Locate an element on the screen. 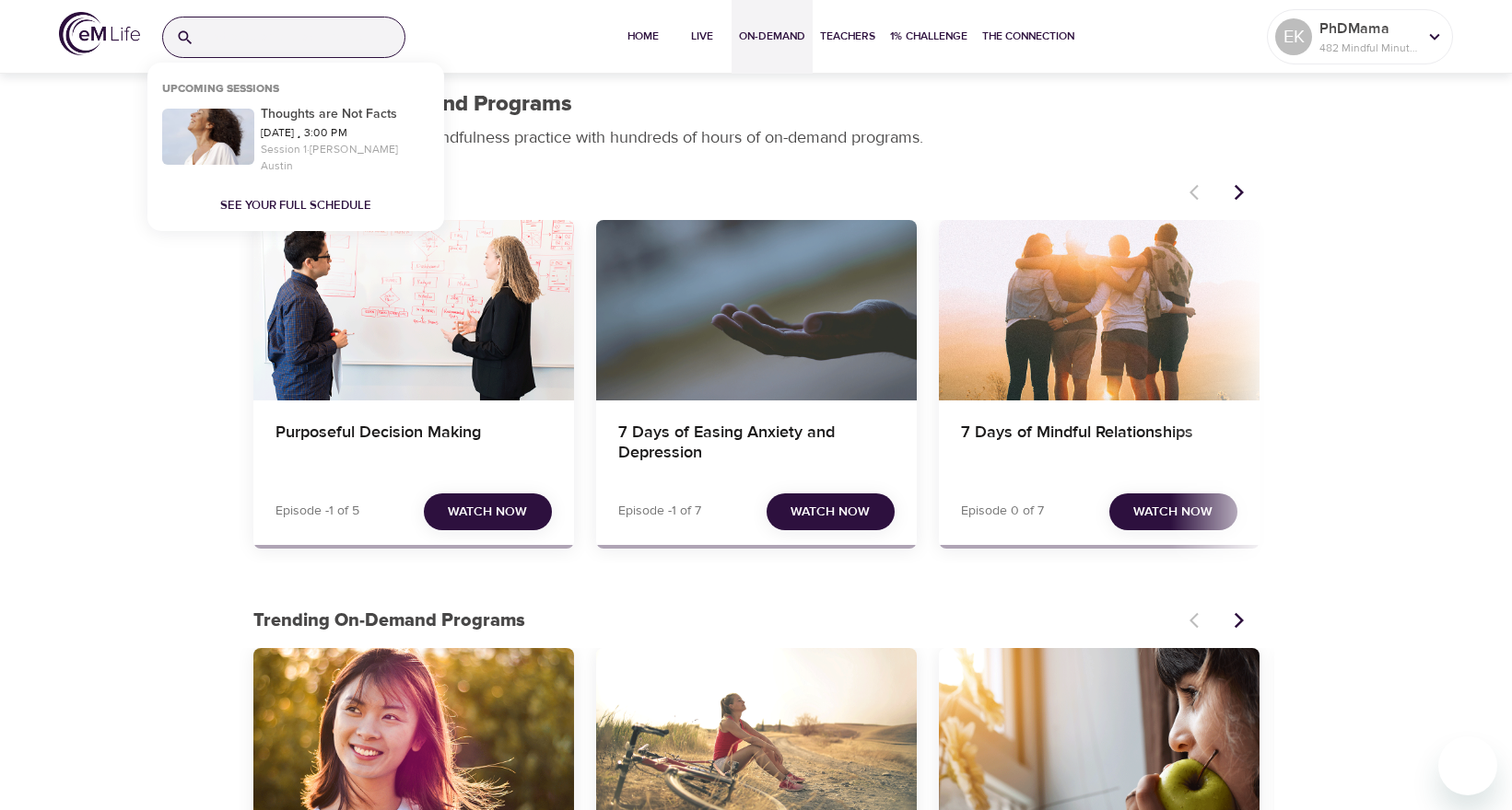 The height and width of the screenshot is (810, 1512). span: On-Demand is located at coordinates (771, 36).